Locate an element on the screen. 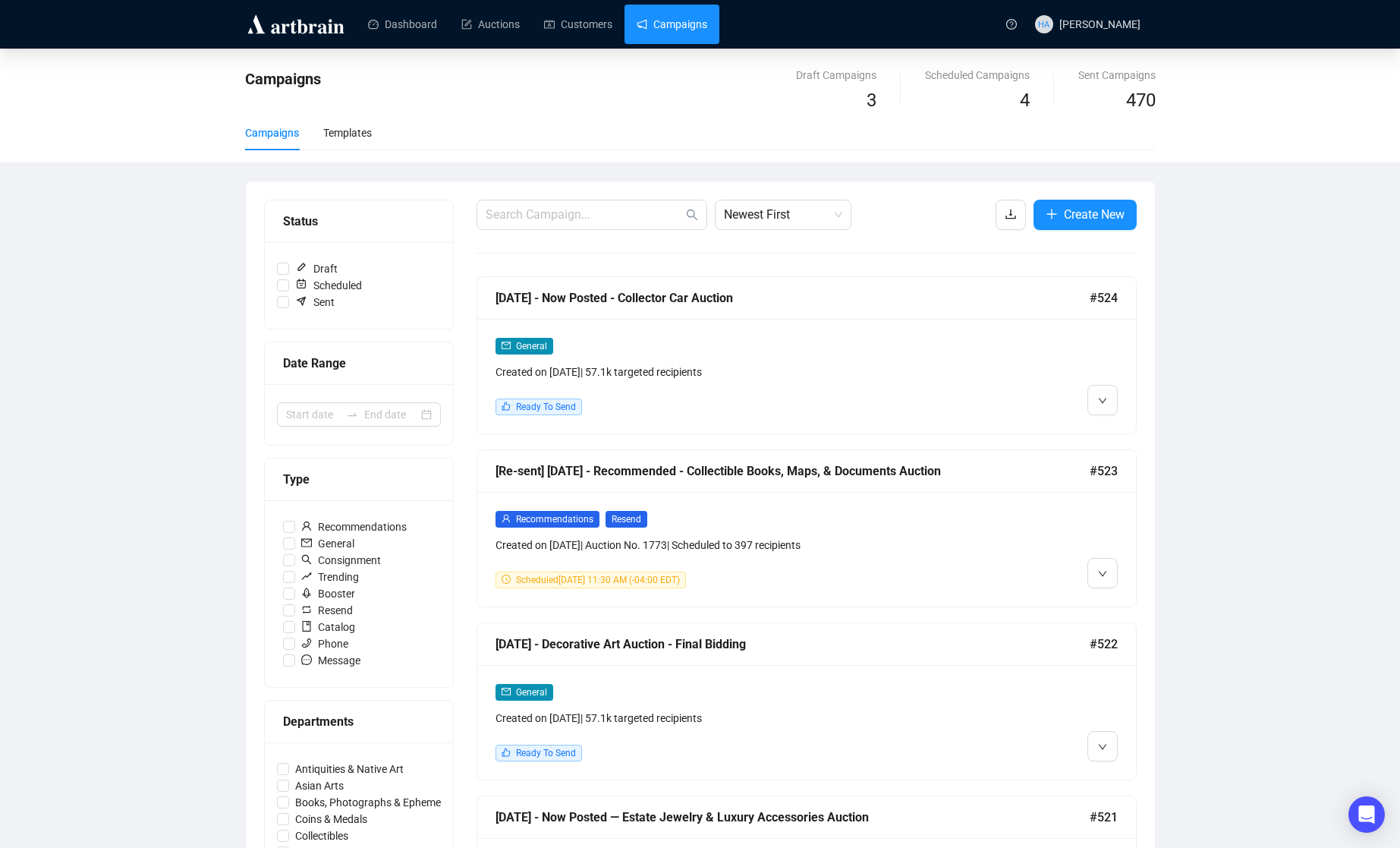  span: download is located at coordinates (1010, 214).